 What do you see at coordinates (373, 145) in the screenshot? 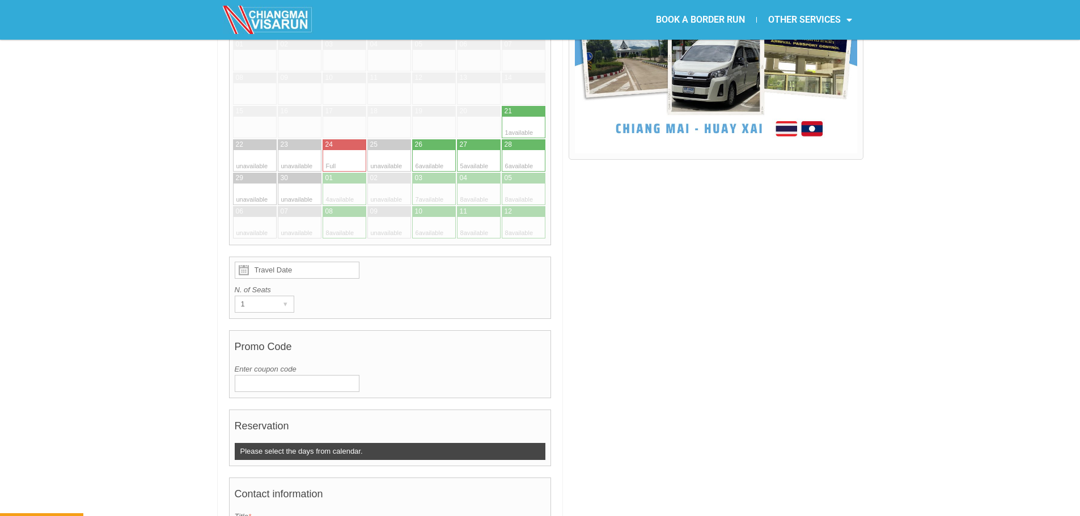
I see `div: 25` at bounding box center [373, 145].